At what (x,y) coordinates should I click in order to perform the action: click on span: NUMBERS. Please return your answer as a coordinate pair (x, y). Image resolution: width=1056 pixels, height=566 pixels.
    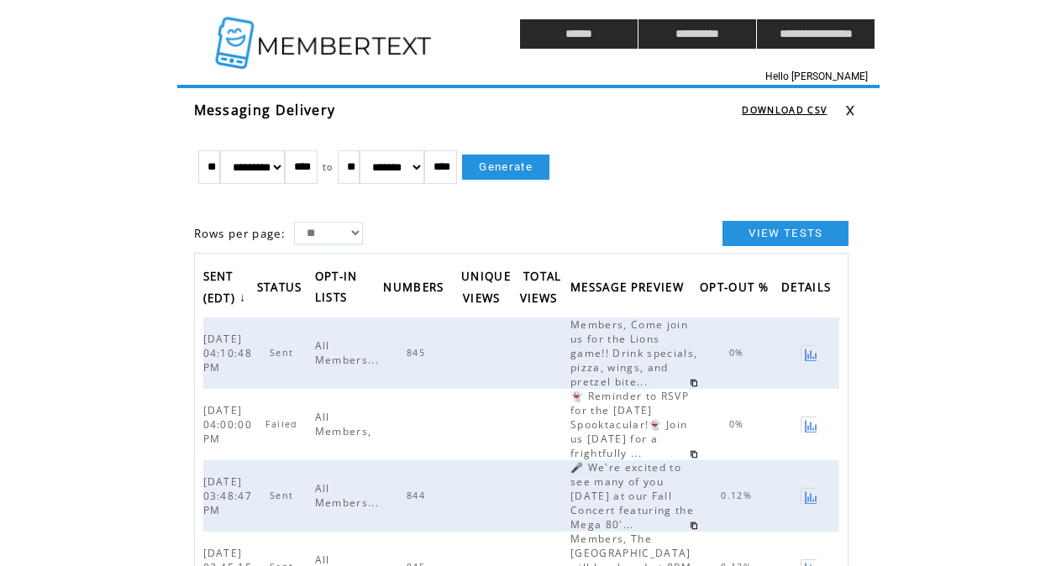
    Looking at the image, I should click on (415, 289).